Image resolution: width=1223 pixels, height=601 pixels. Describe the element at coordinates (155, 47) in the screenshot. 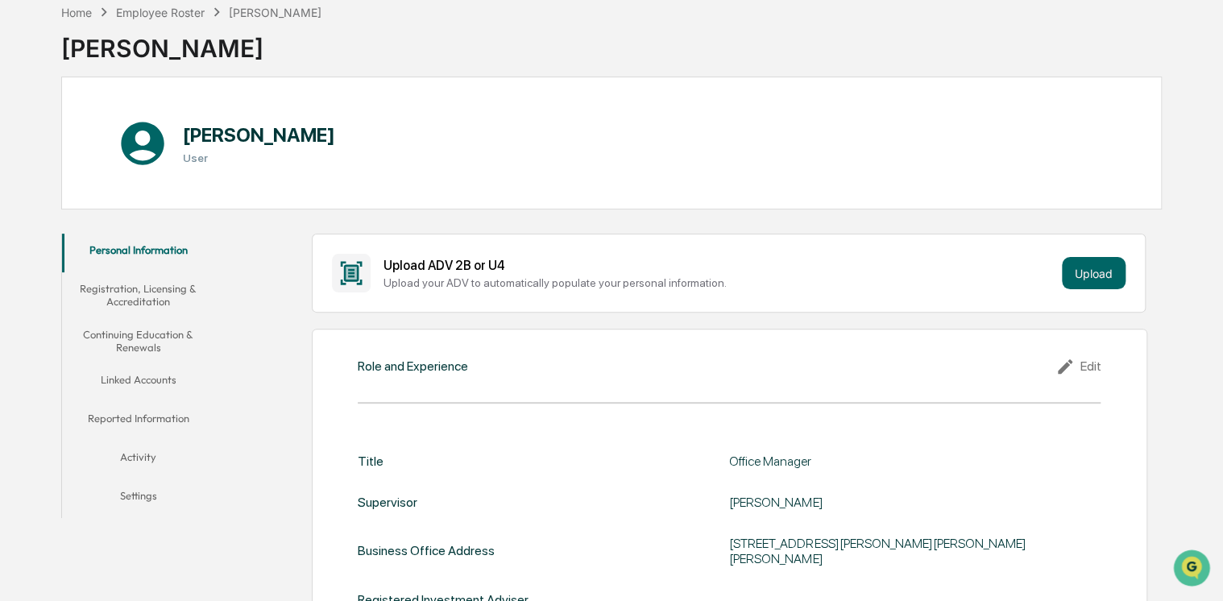

I see `p: How can we help?` at that location.